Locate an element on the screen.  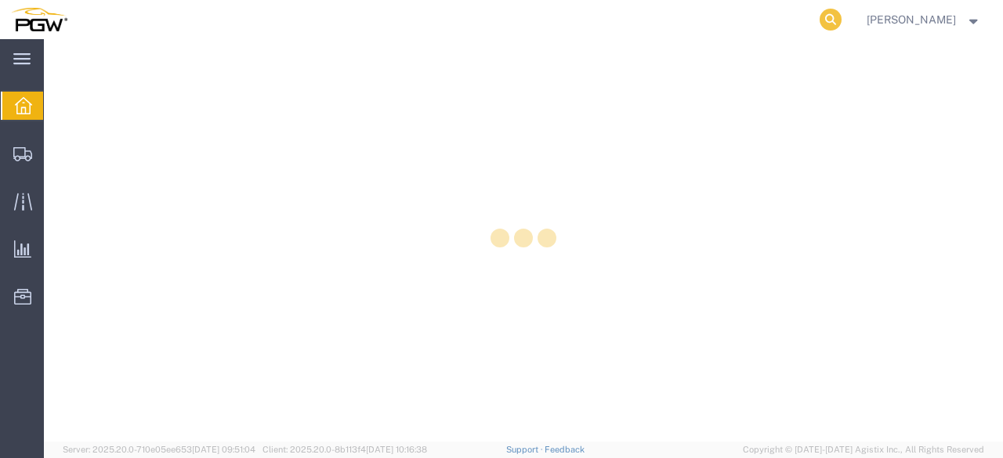
span: Christopher Martin is located at coordinates (911, 20).